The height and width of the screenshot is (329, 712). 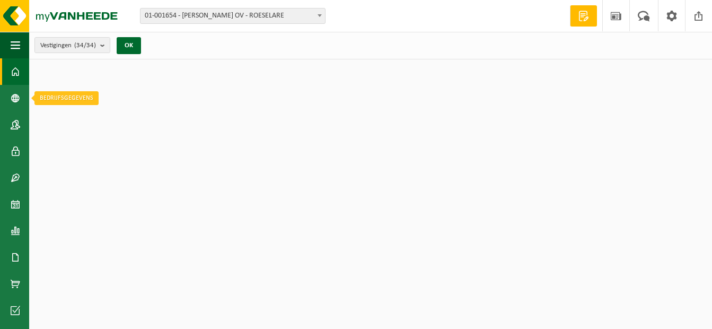 What do you see at coordinates (129, 46) in the screenshot?
I see `button: OK` at bounding box center [129, 46].